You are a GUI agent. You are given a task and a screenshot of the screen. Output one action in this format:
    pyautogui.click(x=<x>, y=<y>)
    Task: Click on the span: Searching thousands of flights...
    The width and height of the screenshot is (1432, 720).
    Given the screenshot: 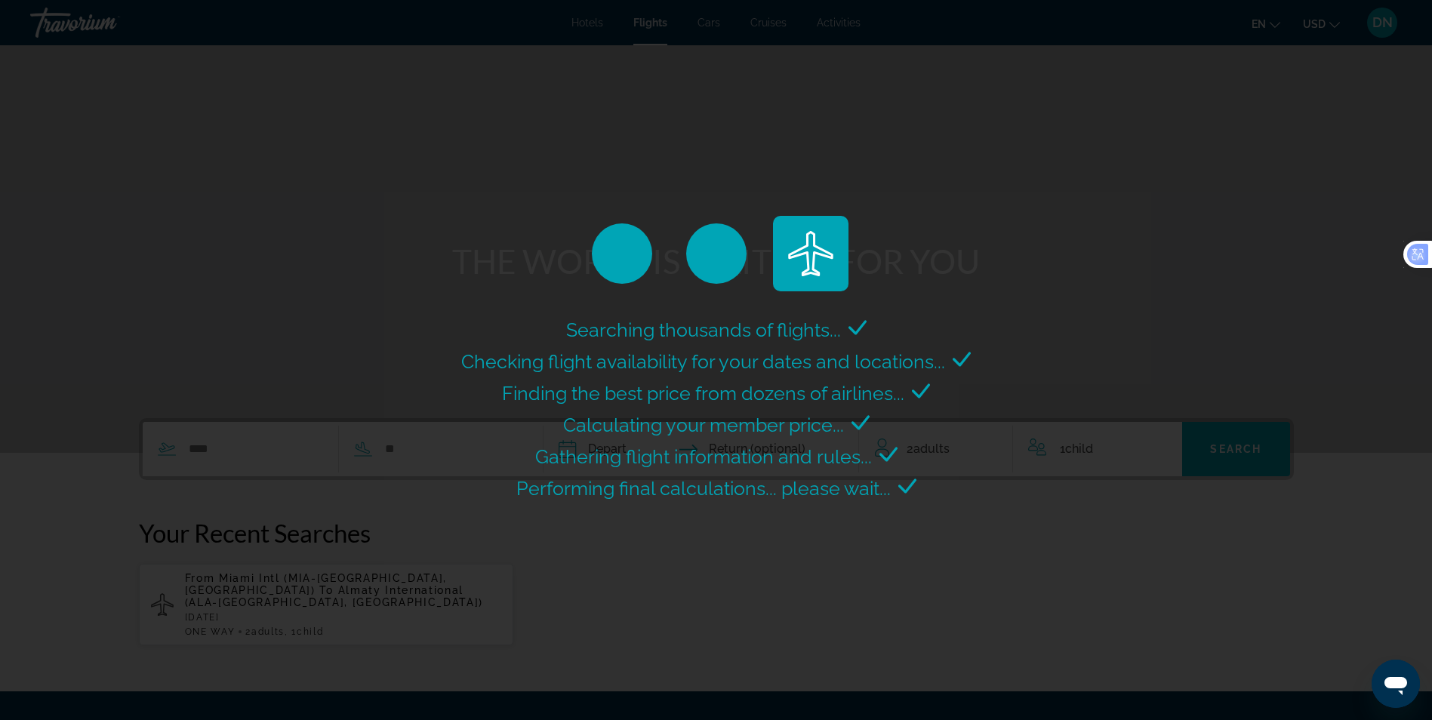 What is the action you would take?
    pyautogui.click(x=703, y=330)
    